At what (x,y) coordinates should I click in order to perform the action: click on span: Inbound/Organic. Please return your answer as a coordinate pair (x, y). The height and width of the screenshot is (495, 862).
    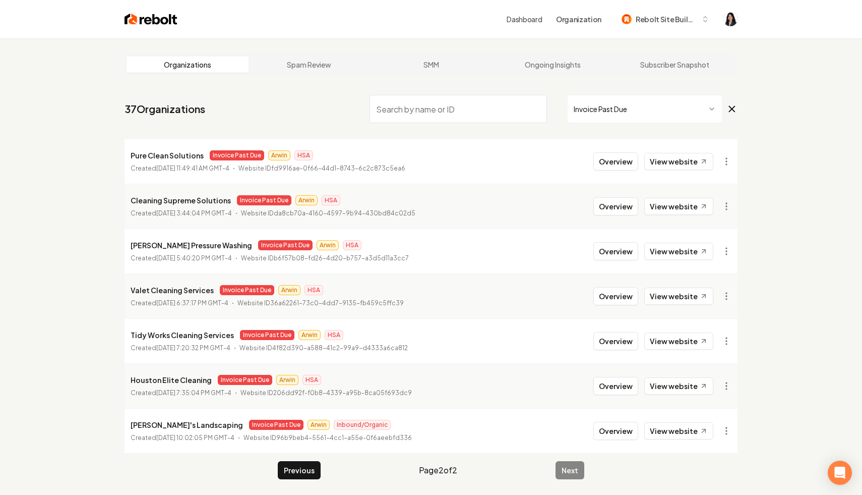
    Looking at the image, I should click on (362, 425).